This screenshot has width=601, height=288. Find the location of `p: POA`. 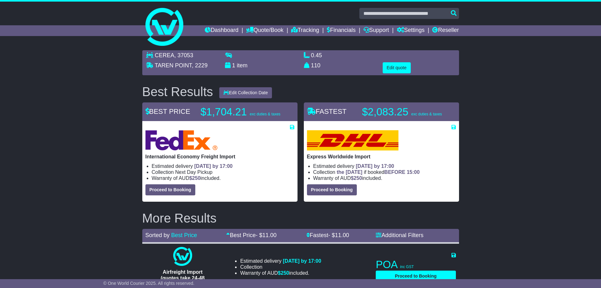

p: POA is located at coordinates (416, 264).